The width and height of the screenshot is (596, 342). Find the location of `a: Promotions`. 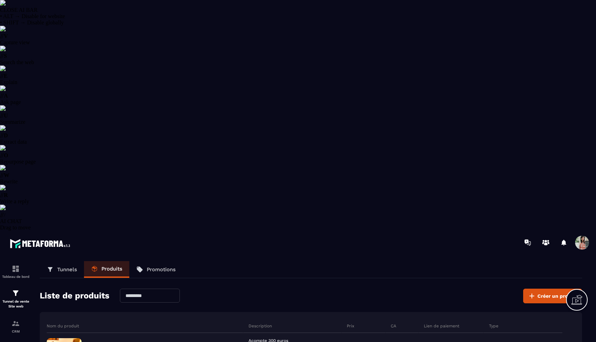

a: Promotions is located at coordinates (156, 270).